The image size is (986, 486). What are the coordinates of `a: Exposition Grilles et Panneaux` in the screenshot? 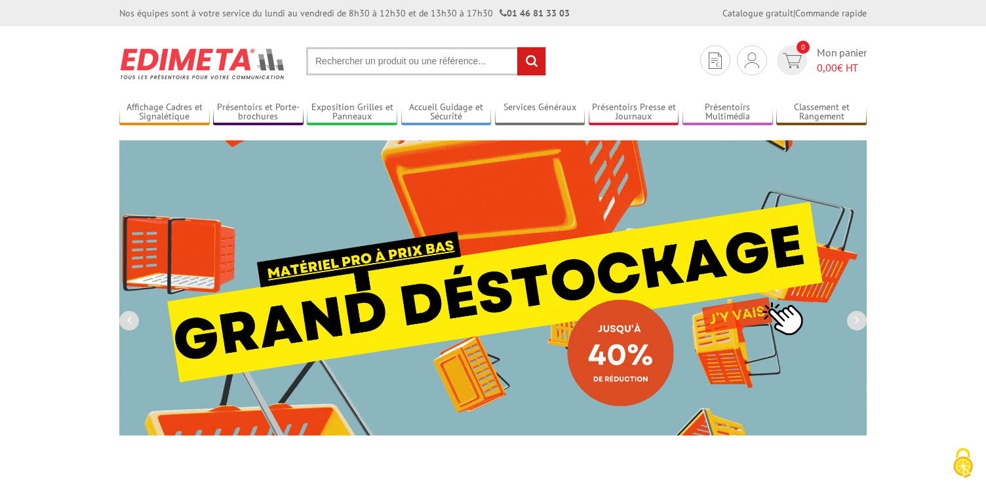 It's located at (352, 112).